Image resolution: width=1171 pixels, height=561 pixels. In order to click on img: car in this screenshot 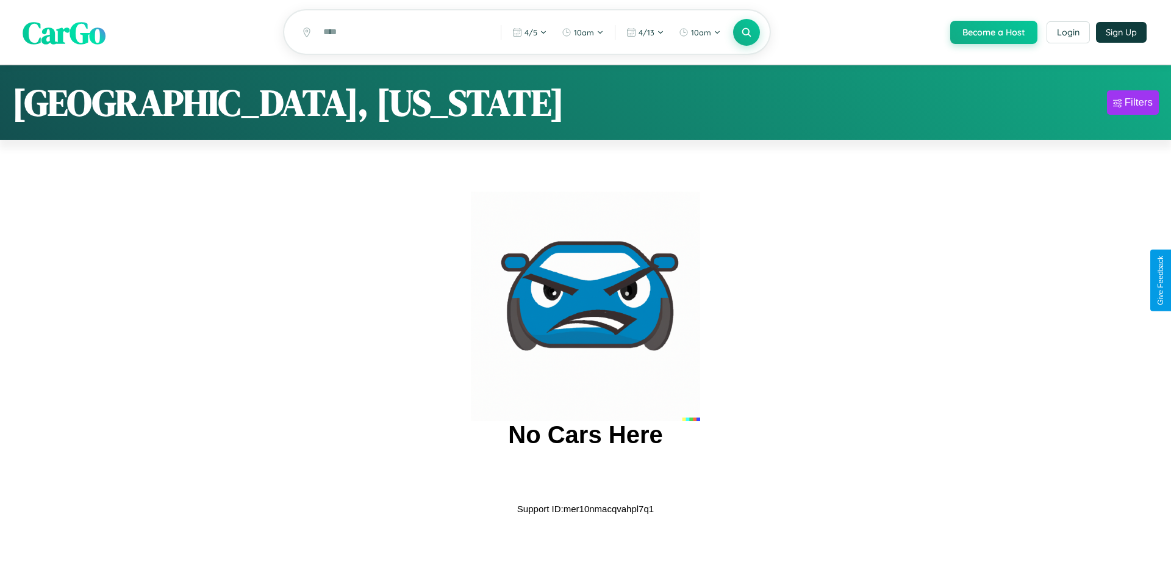, I will do `click(586, 306)`.